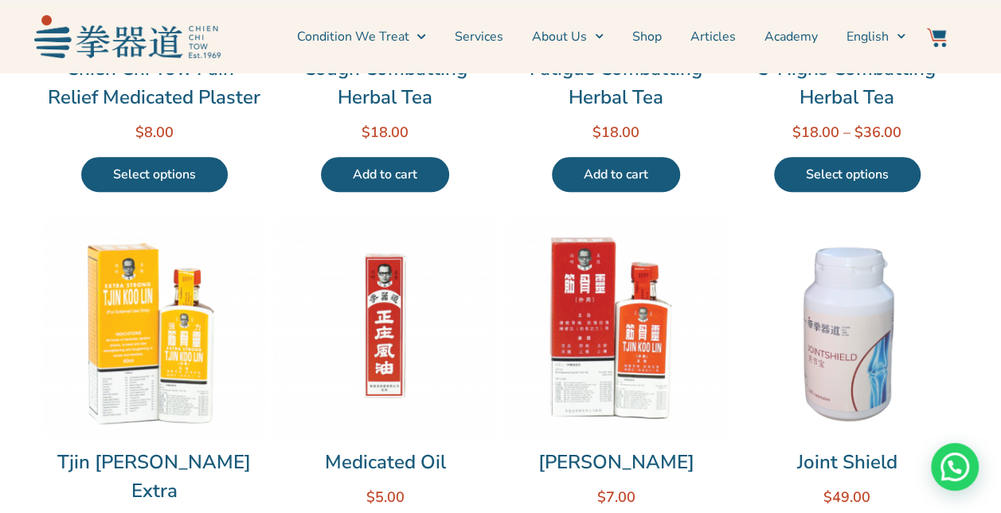  I want to click on a: Select options for “Chien Chi Tow Pain-Relief Medicated Plaster”, so click(154, 174).